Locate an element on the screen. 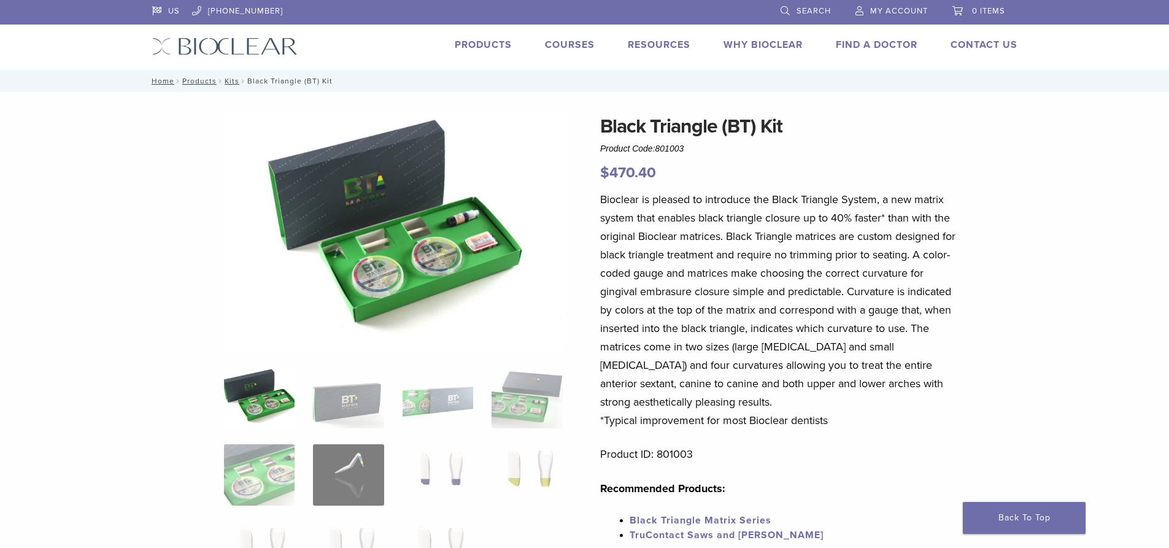 The image size is (1169, 548). p: Bioclear is pleased to introduce the Black Triangle System, a new matrix system that enables blac... is located at coordinates (781, 310).